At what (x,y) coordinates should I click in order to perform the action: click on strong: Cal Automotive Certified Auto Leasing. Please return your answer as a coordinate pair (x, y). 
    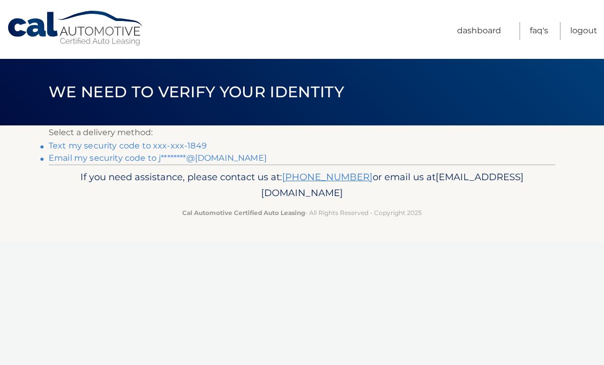
    Looking at the image, I should click on (244, 212).